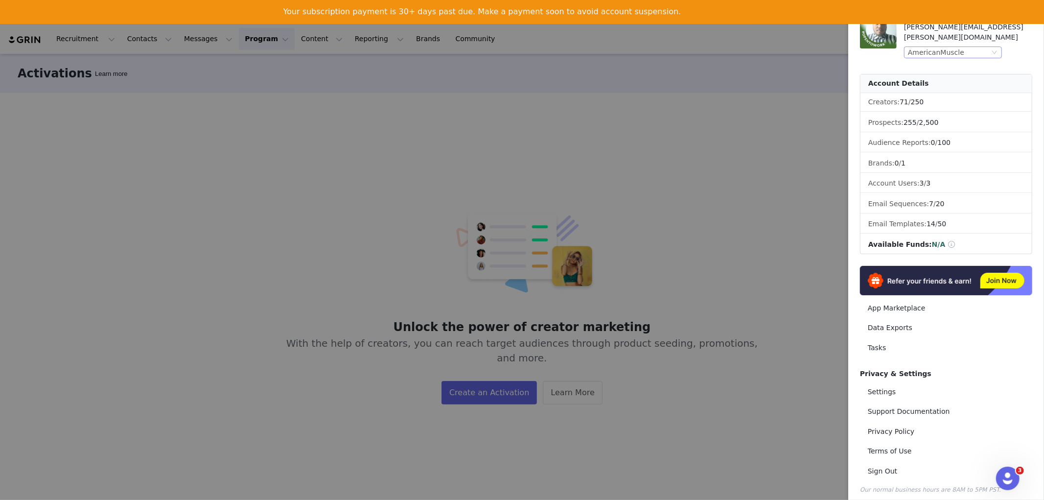  Describe the element at coordinates (904, 102) in the screenshot. I see `span: 71` at that location.